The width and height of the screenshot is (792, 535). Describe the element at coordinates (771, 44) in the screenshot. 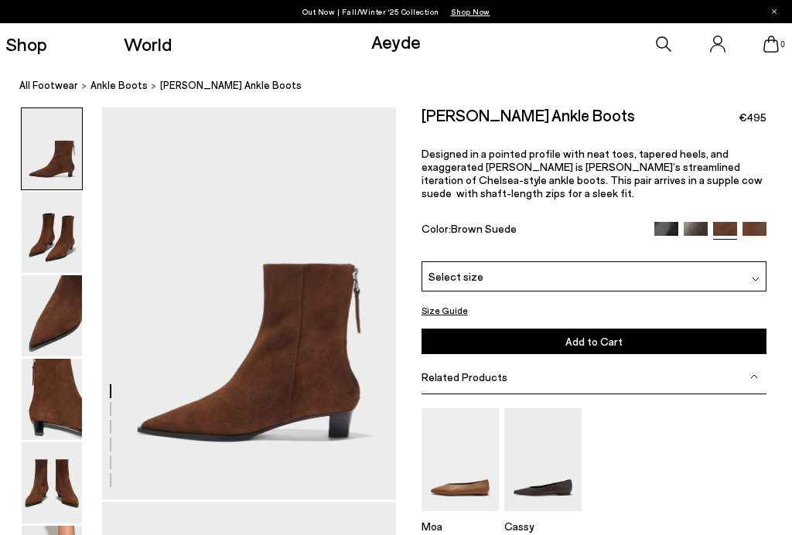

I see `a: 0` at that location.